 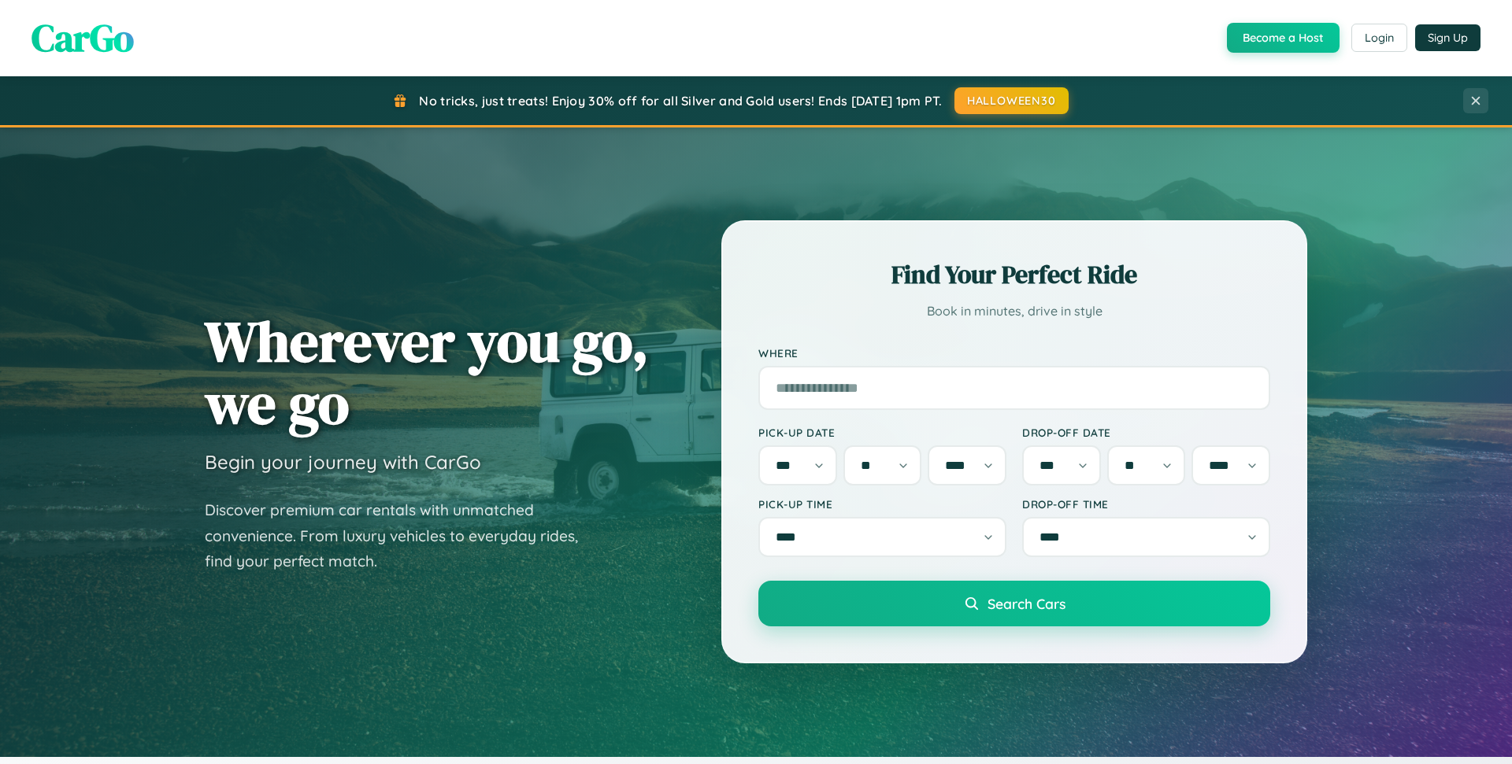 I want to click on label: Drop-off Date, so click(x=1145, y=432).